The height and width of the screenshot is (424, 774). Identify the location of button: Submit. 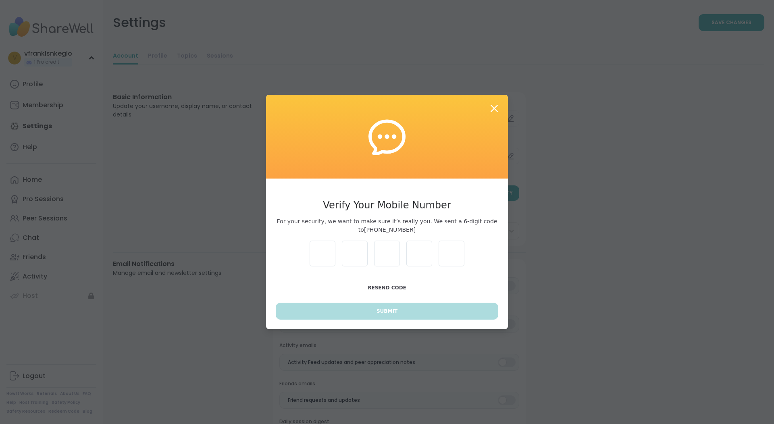
(387, 311).